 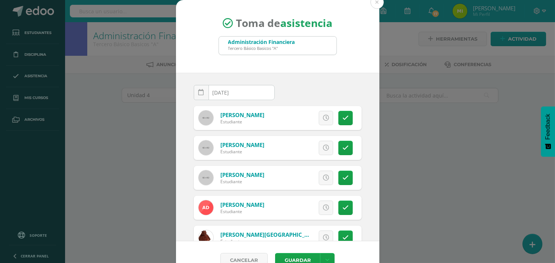 What do you see at coordinates (234, 92) in the screenshot?
I see `input: Fecha de Inasistencia` at bounding box center [234, 92].